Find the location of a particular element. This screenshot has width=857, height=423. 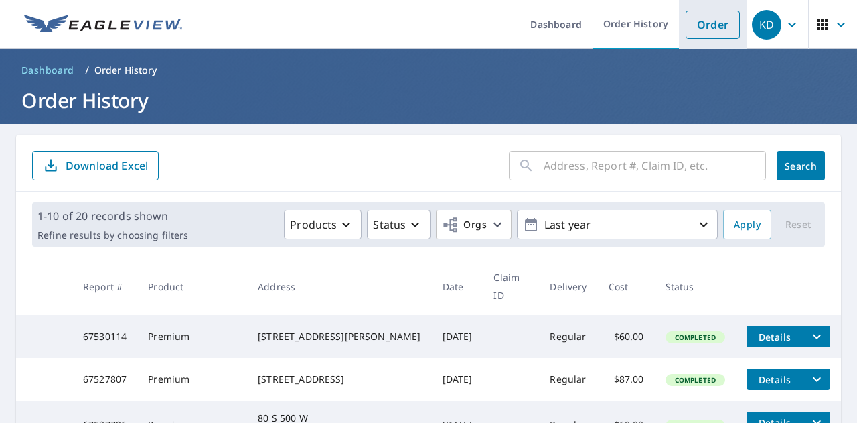

button: Apply is located at coordinates (747, 224).